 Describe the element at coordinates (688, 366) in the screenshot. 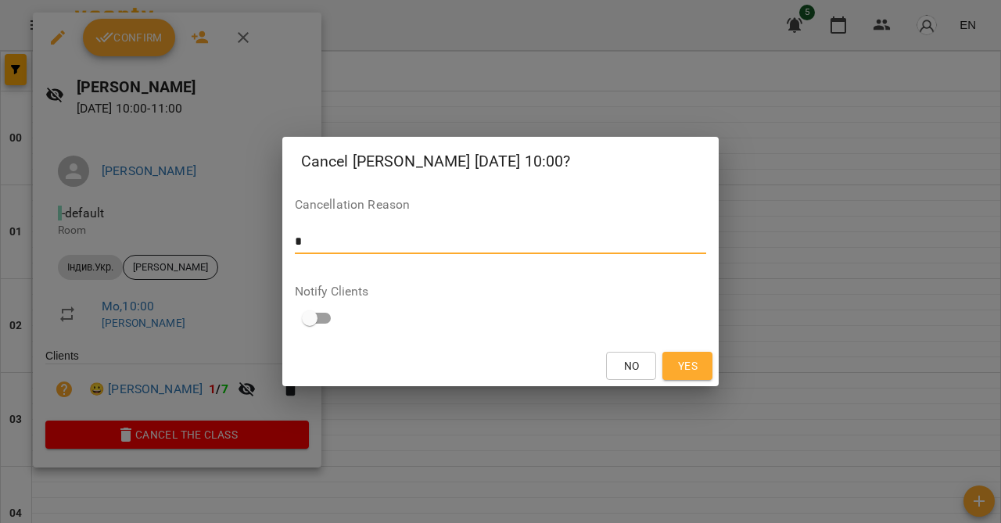

I see `button: Yes` at that location.